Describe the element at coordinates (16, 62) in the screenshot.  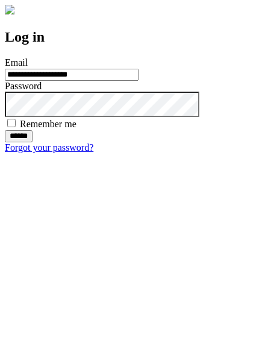
I see `label: Email` at that location.